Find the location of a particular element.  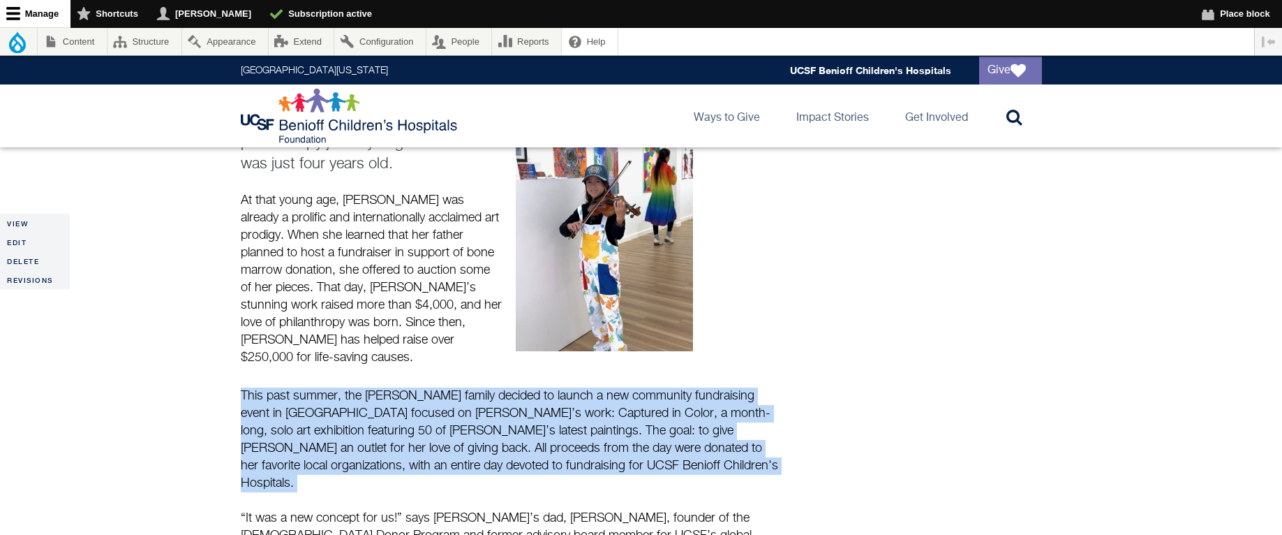

a: Ways to Give is located at coordinates (727, 116).